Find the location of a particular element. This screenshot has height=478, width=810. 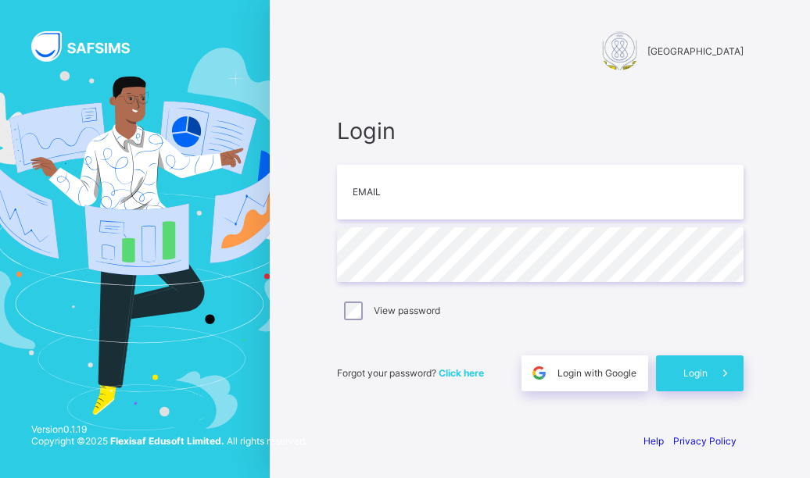

a: Privacy Policy is located at coordinates (704, 441).